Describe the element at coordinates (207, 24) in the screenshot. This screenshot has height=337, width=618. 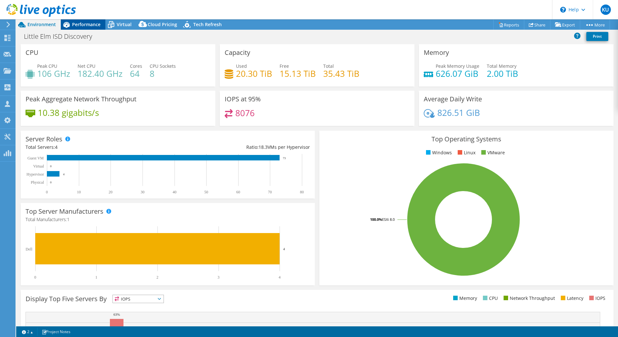
I see `span: Tech Refresh` at that location.